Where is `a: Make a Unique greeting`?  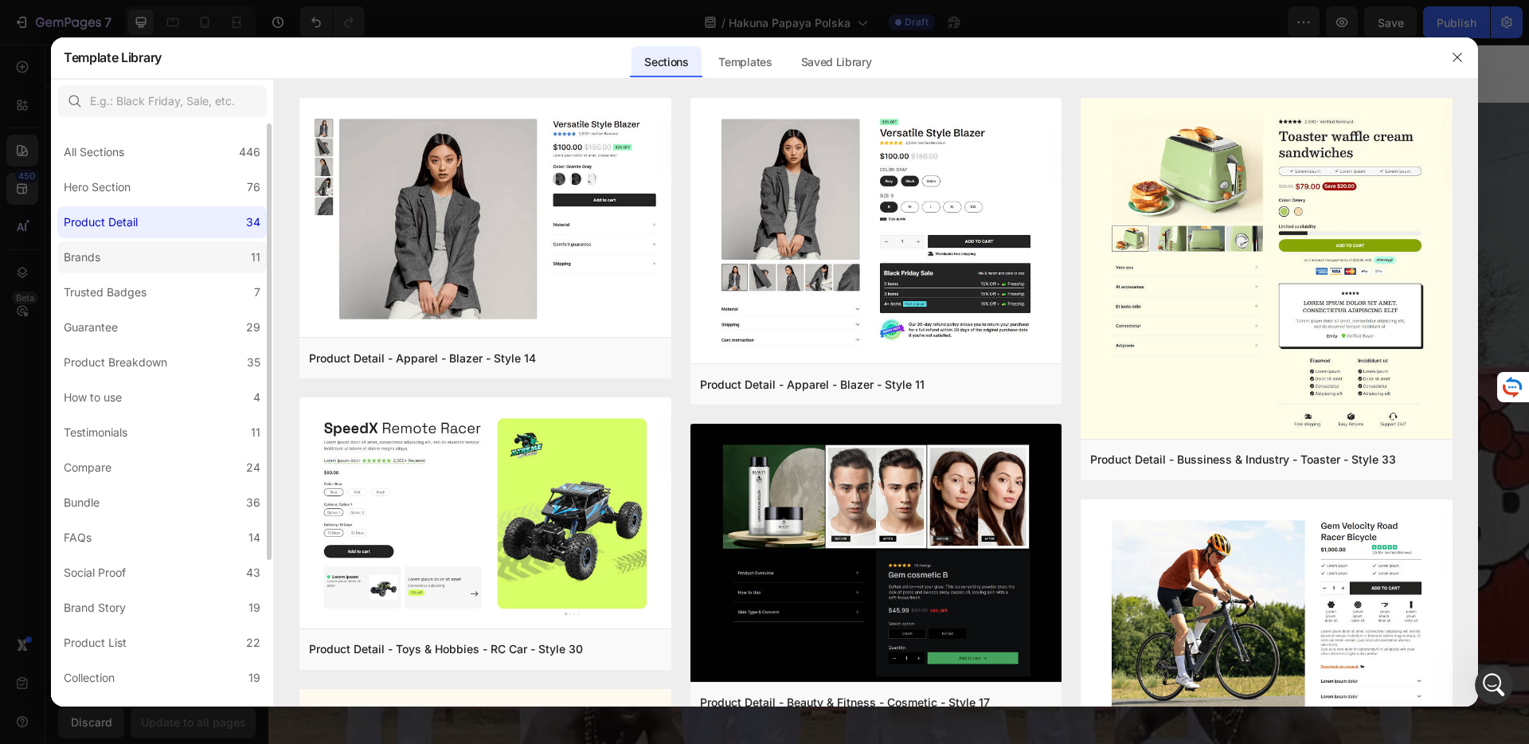 a: Make a Unique greeting is located at coordinates (630, 434).